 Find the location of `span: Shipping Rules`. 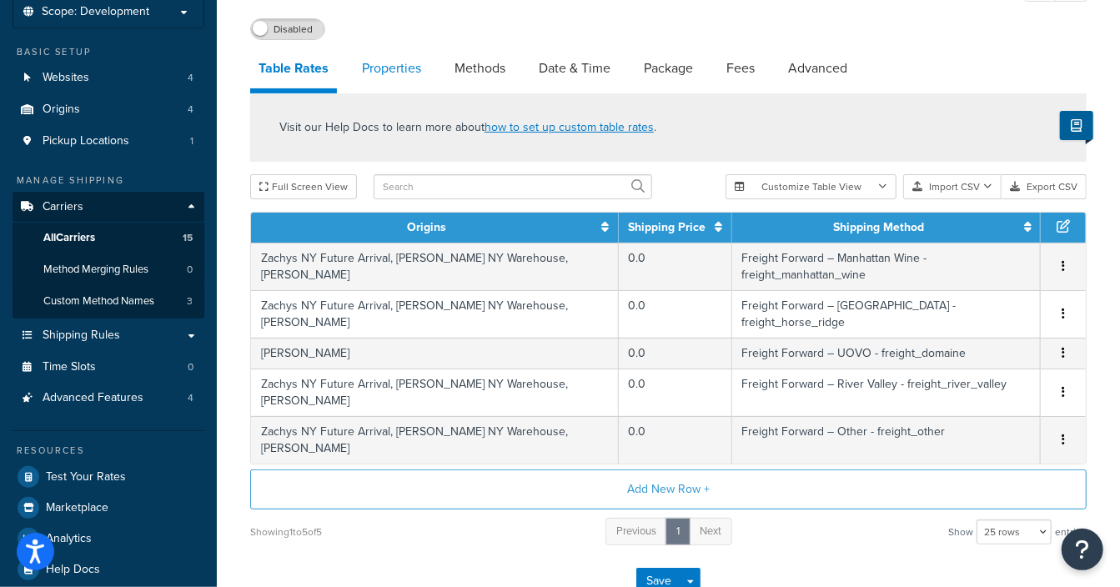

span: Shipping Rules is located at coordinates (81, 335).